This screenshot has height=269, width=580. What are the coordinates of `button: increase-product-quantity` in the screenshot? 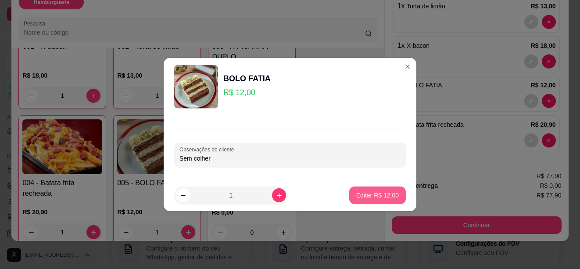 It's located at (279, 195).